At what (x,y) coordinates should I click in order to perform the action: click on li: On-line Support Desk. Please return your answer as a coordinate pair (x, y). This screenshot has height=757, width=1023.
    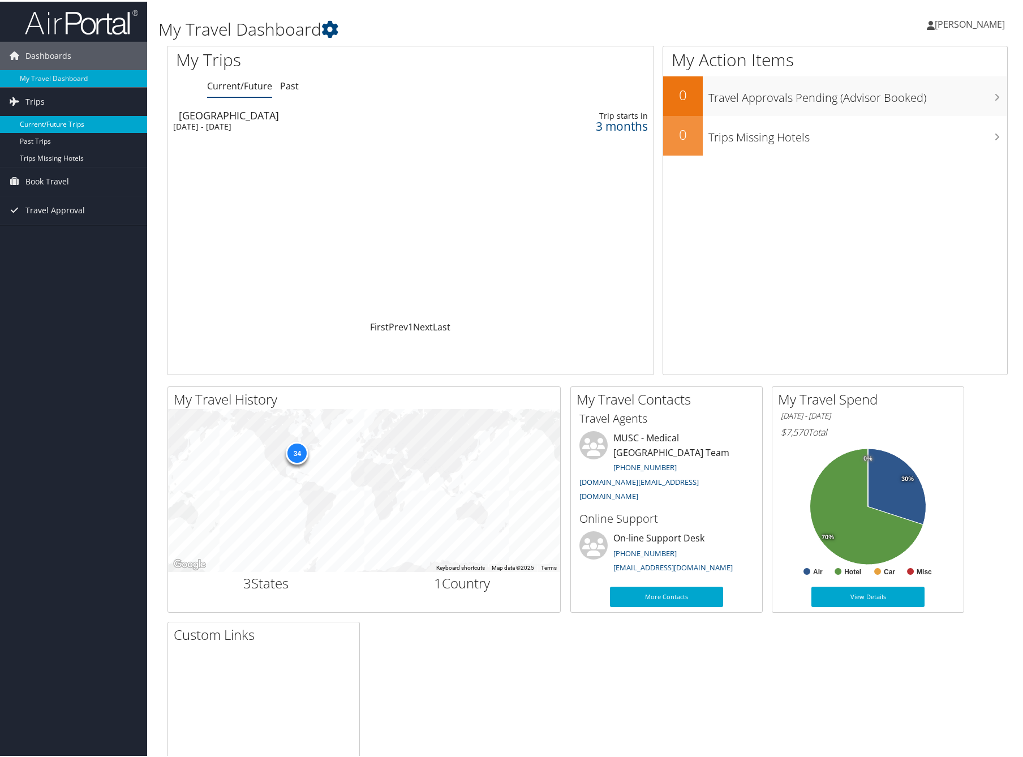
    Looking at the image, I should click on (667, 553).